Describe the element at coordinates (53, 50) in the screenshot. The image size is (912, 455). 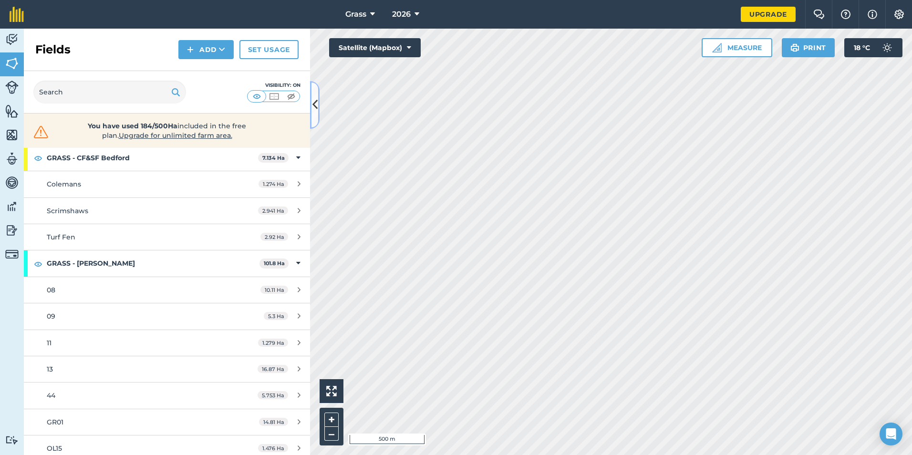
I see `h2: Fields` at that location.